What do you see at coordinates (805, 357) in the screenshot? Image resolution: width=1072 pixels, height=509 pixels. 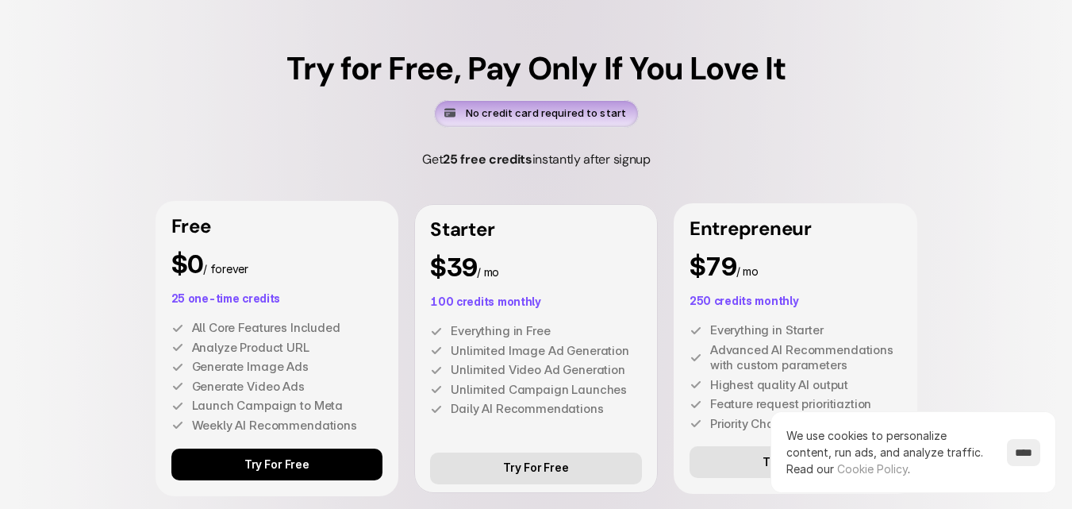 I see `p: Advanced AI Recommendations with custom parameters` at bounding box center [805, 357].